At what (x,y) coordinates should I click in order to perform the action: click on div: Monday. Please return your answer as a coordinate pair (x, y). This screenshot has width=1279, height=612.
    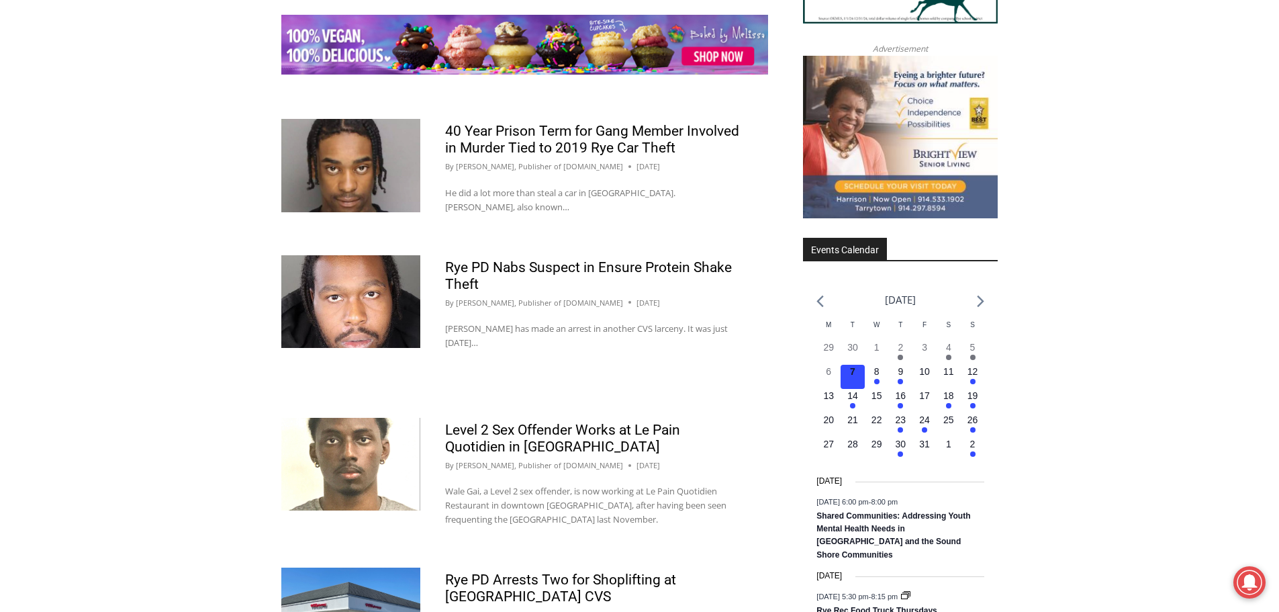
    Looking at the image, I should click on (829, 330).